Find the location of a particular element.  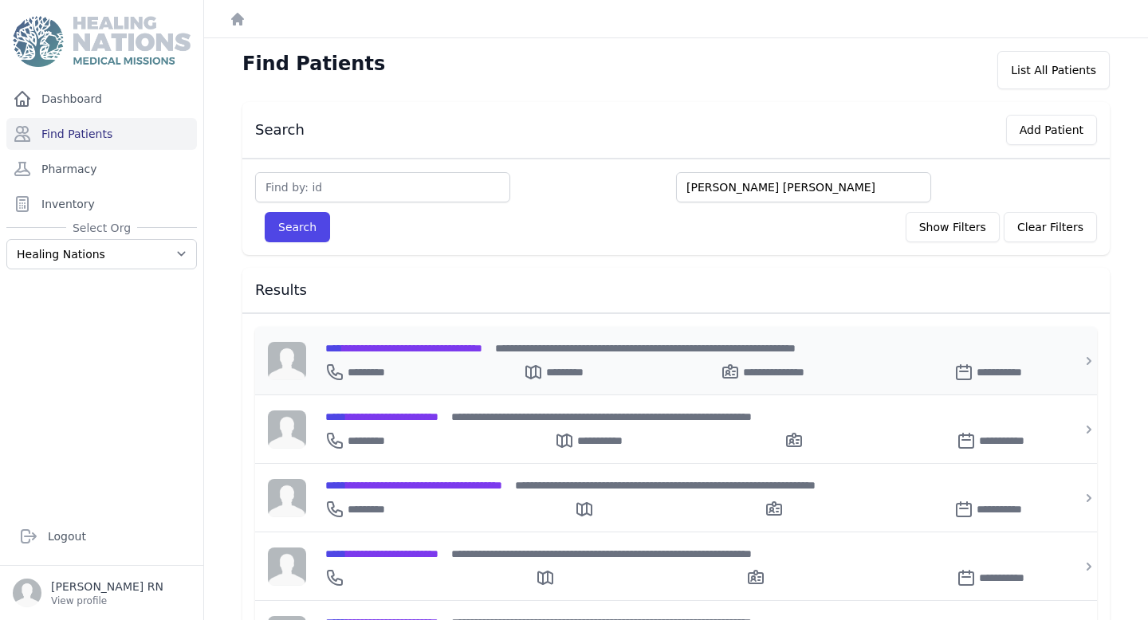

h3: Results is located at coordinates (676, 290).